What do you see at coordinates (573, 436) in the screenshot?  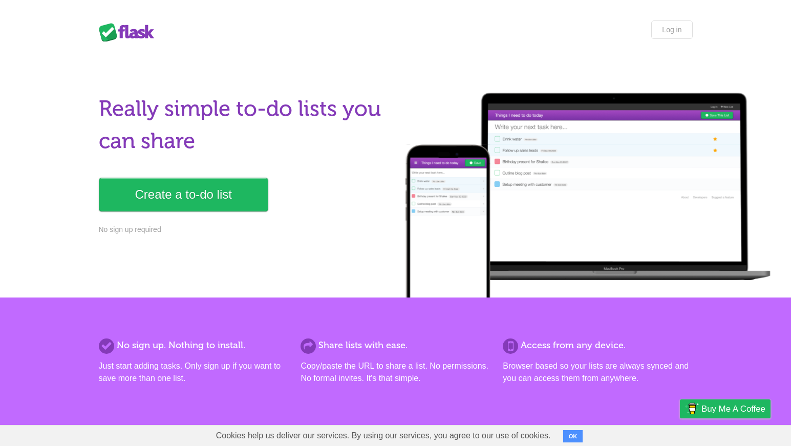 I see `button: OK` at bounding box center [573, 436].